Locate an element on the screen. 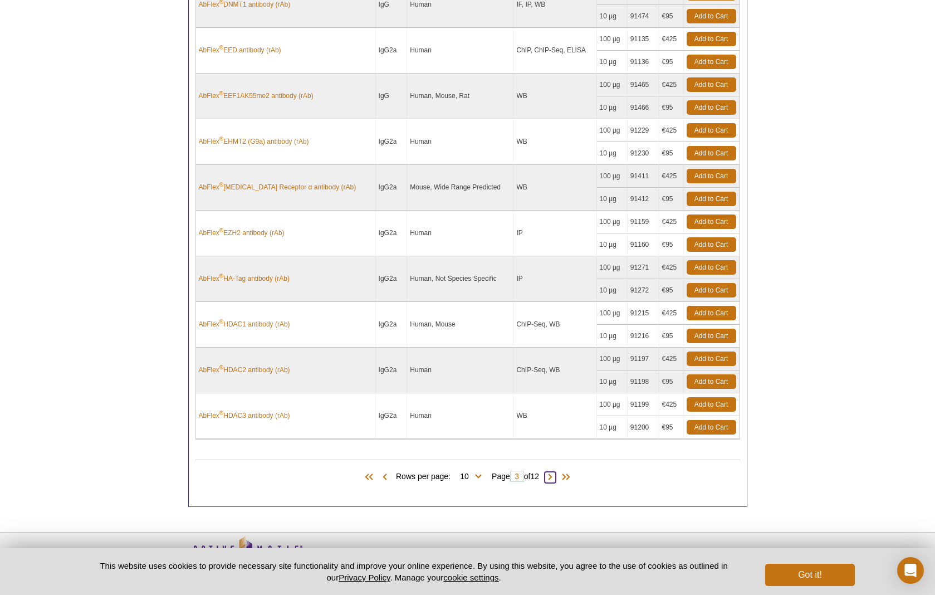  span: Next Page is located at coordinates (550, 477).